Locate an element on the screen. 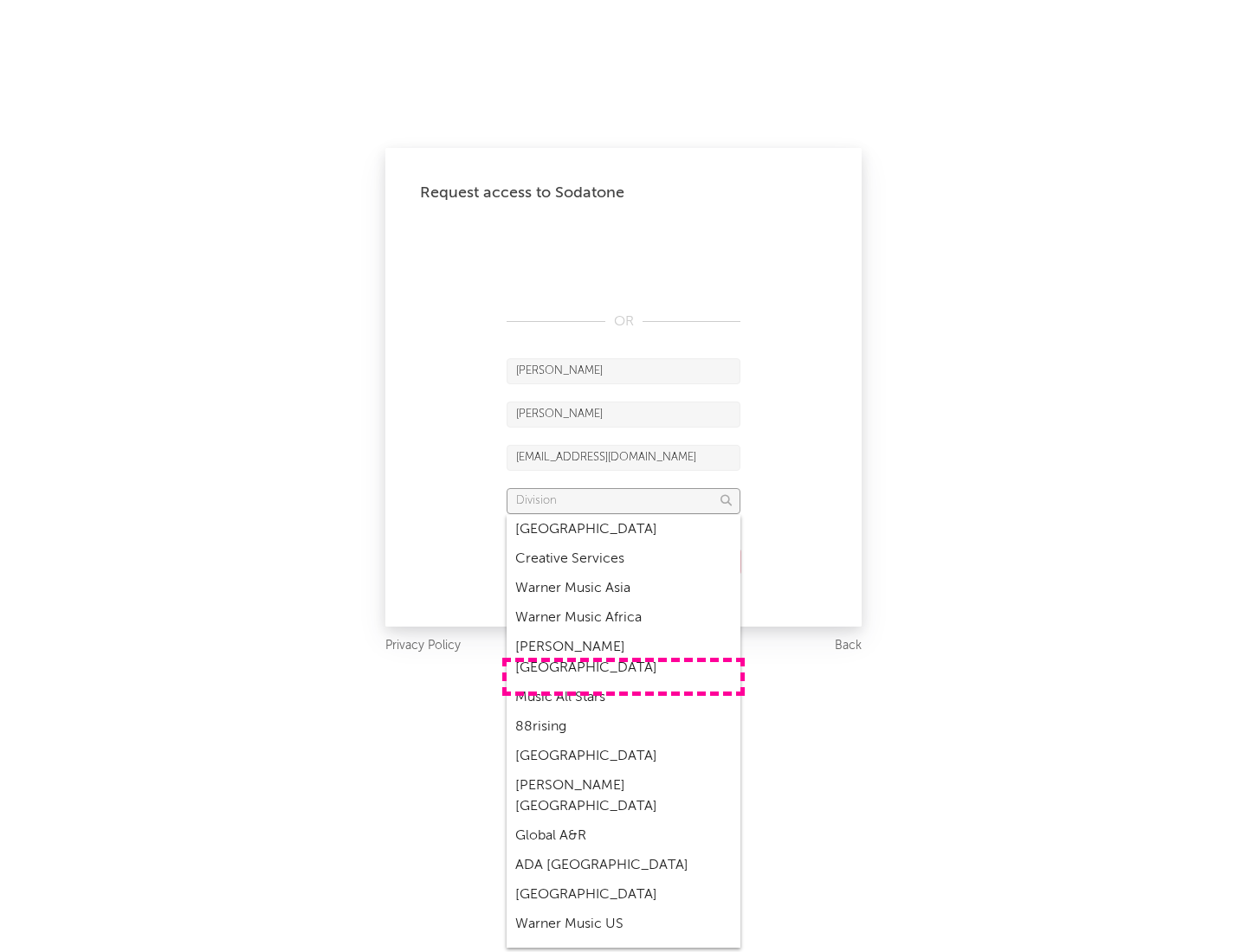 The image size is (1247, 952). div: Request access to Sodatone is located at coordinates (624, 193).